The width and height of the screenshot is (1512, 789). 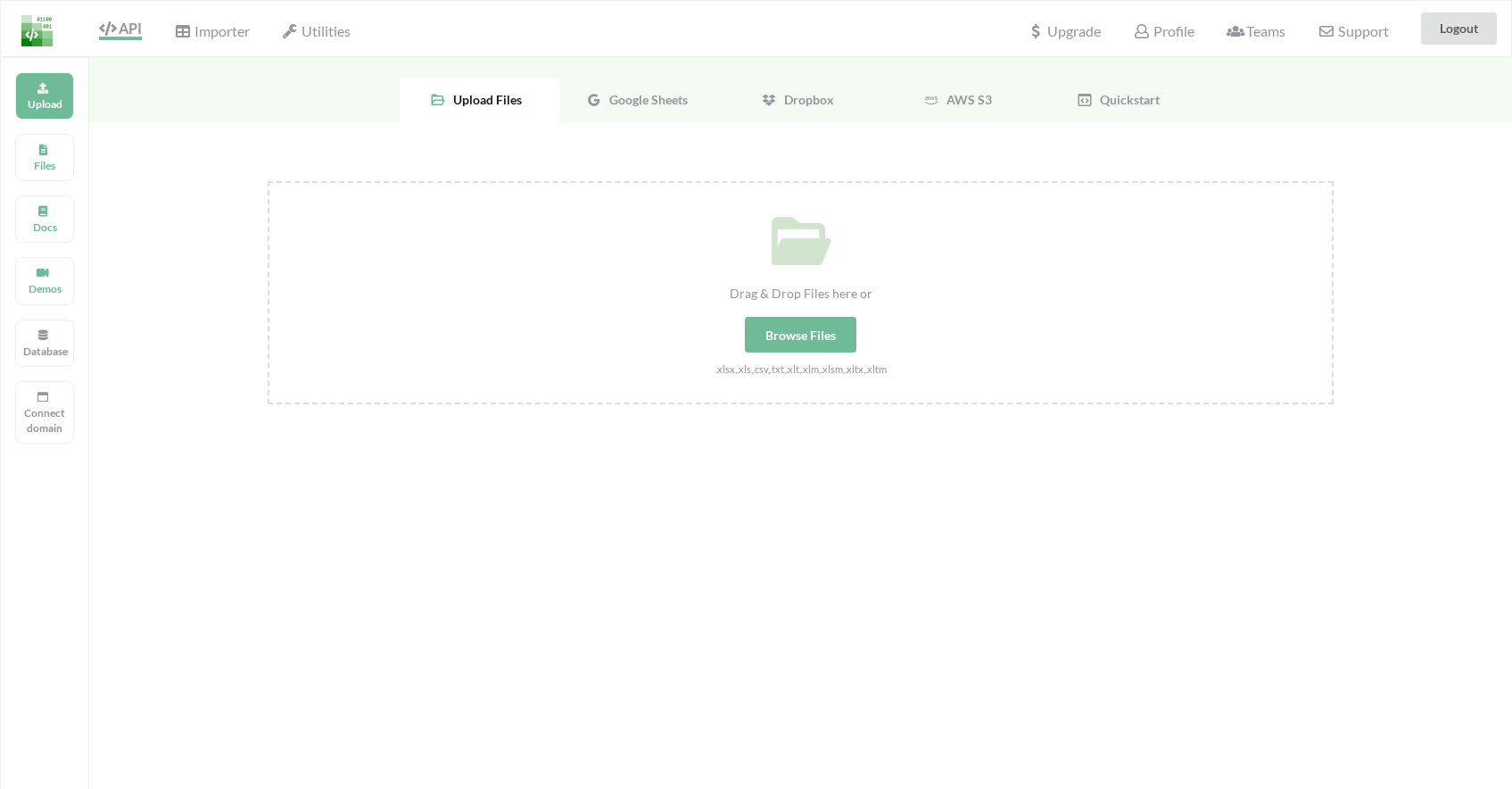 I want to click on span: Support, so click(x=1352, y=31).